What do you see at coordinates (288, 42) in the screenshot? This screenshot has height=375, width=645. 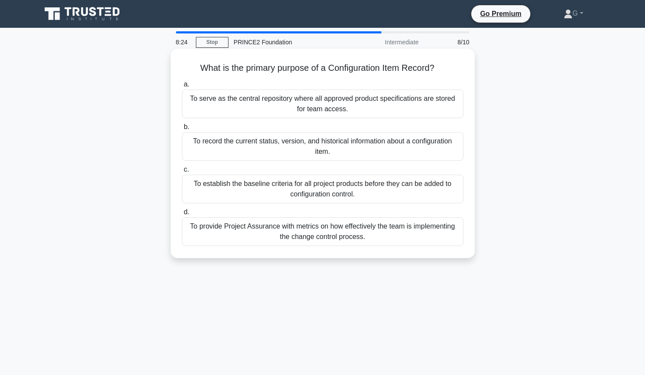 I see `div: PRINCE2 Foundation` at bounding box center [288, 42].